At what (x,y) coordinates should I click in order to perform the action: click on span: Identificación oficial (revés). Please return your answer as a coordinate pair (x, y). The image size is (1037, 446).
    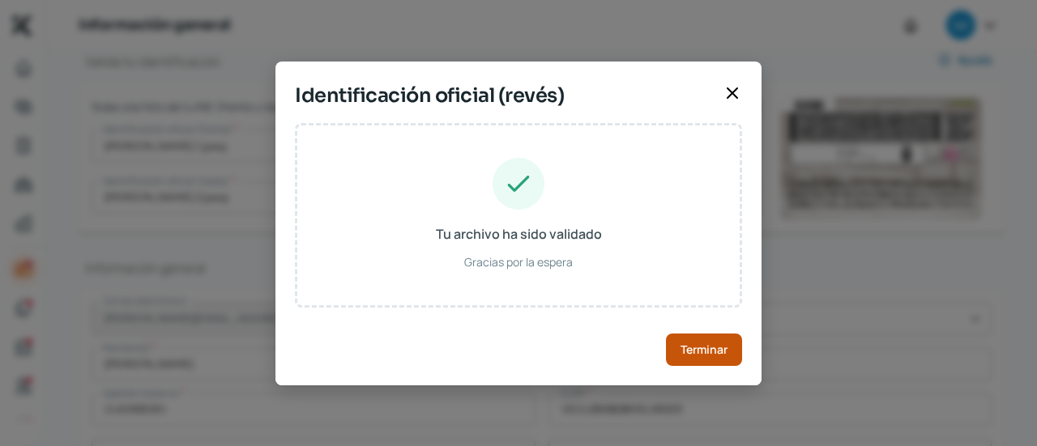
    Looking at the image, I should click on (506, 96).